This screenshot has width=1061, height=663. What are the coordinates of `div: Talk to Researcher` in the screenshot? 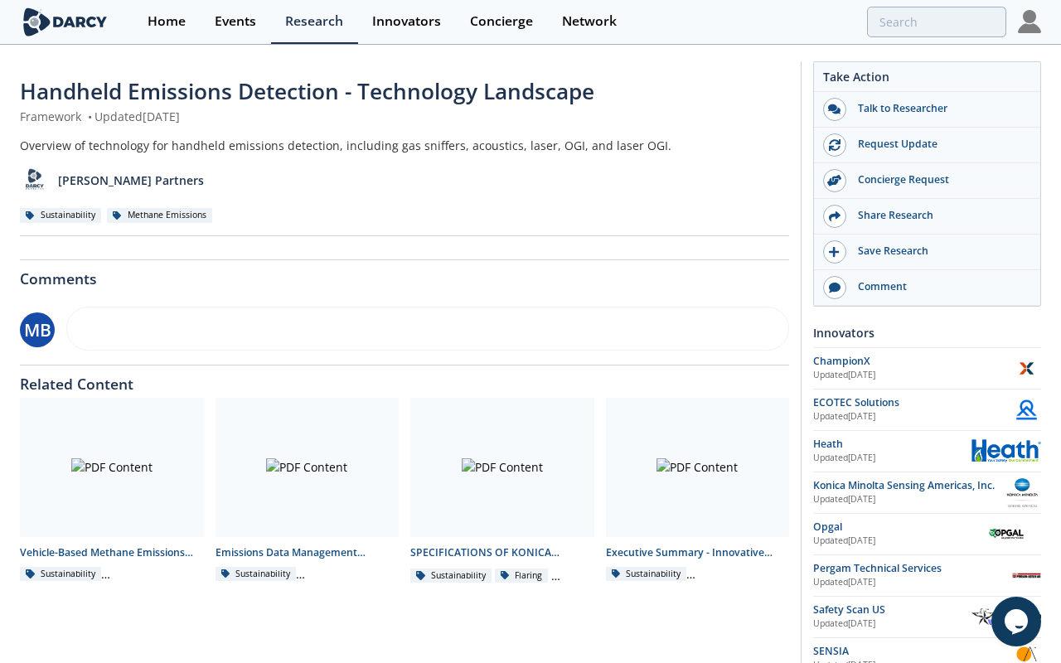 It's located at (940, 109).